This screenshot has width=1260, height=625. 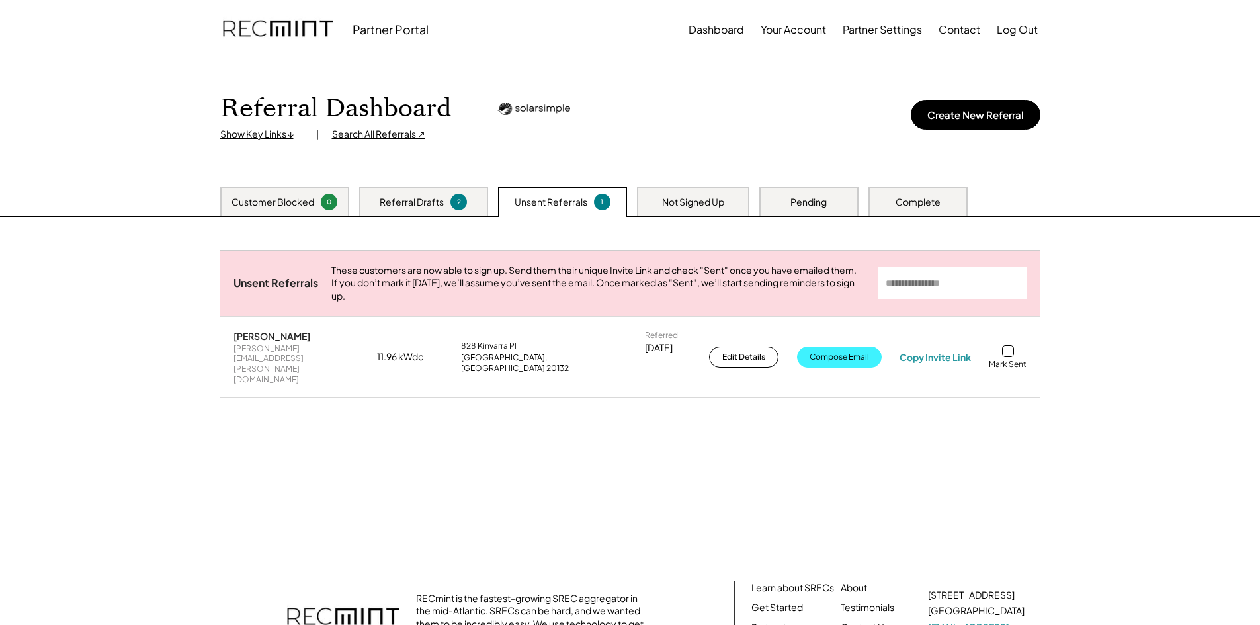 What do you see at coordinates (808, 202) in the screenshot?
I see `div: Pending` at bounding box center [808, 202].